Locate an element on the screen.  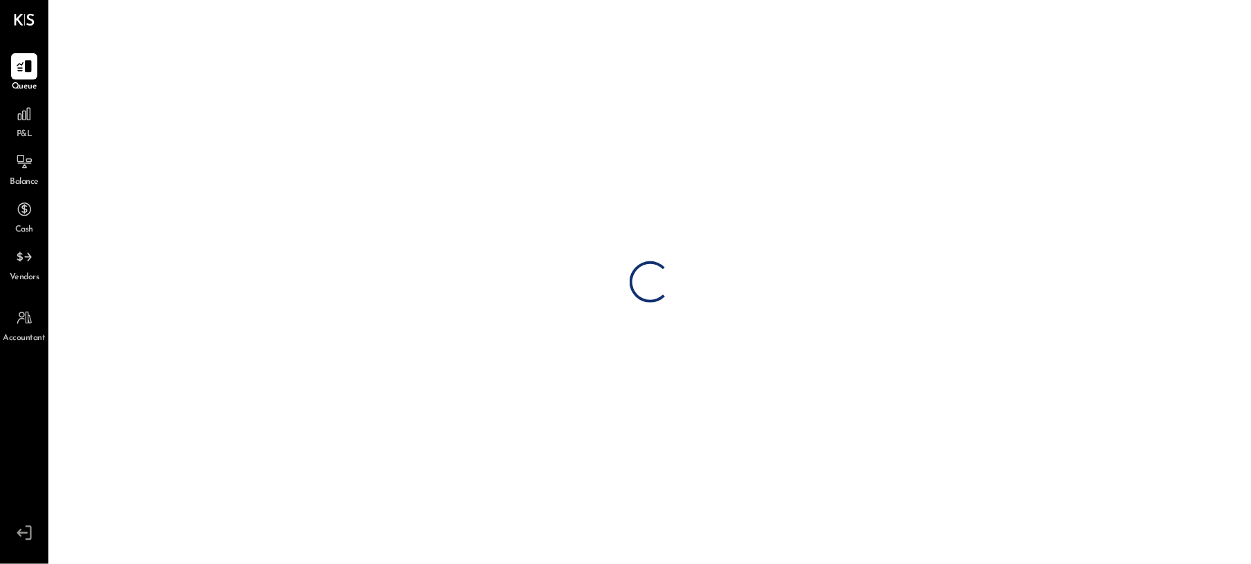
a: Vendors is located at coordinates (24, 264).